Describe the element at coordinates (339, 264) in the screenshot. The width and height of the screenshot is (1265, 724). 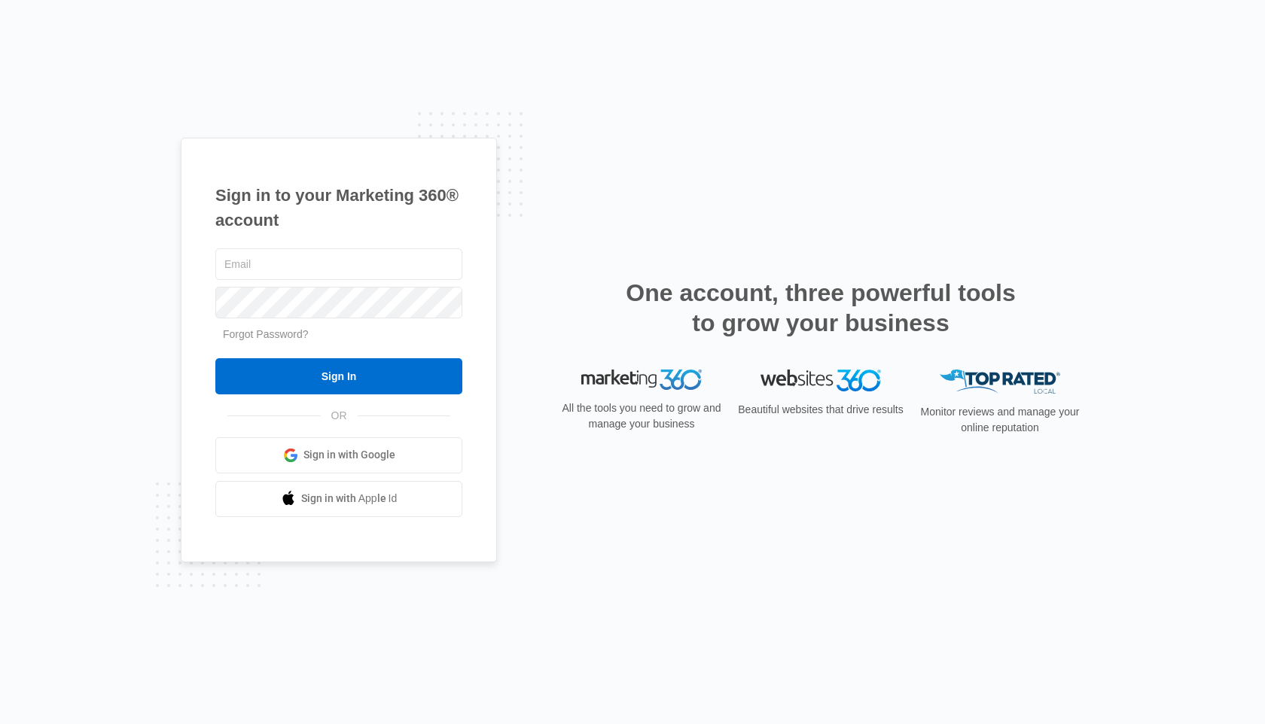
I see `input: Email` at that location.